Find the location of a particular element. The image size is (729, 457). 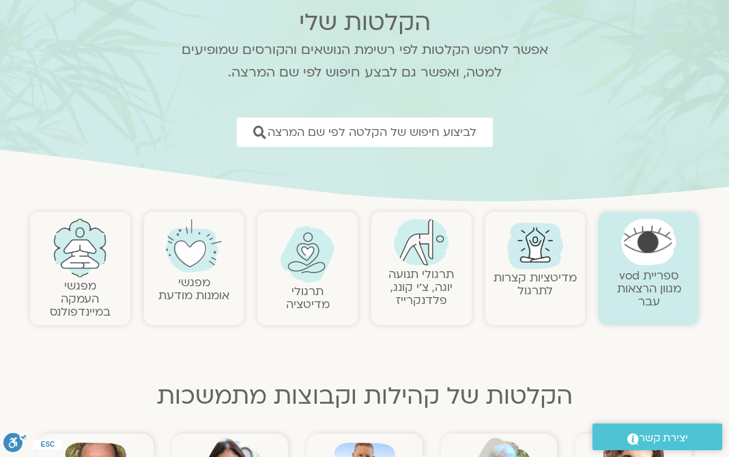

a: תרגולי תנועהיוגה, צ׳י קונג, פלדנקרייז is located at coordinates (421, 287).